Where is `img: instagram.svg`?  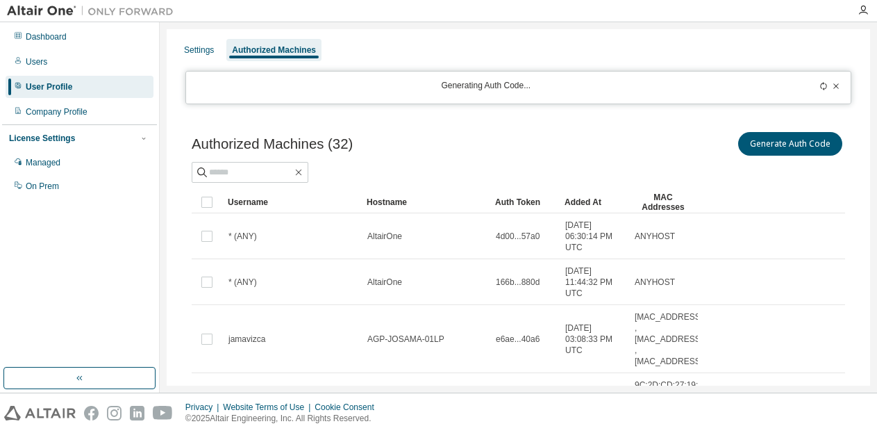 img: instagram.svg is located at coordinates (114, 413).